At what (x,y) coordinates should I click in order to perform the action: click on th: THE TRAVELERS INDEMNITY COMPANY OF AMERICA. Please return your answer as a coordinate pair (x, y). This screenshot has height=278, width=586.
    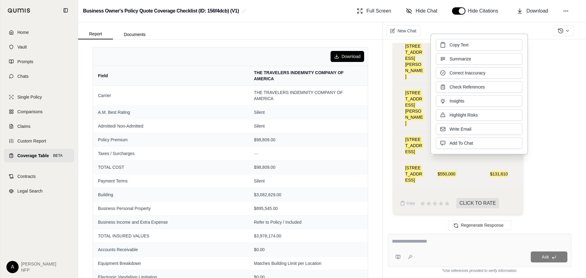
    Looking at the image, I should click on (308, 76).